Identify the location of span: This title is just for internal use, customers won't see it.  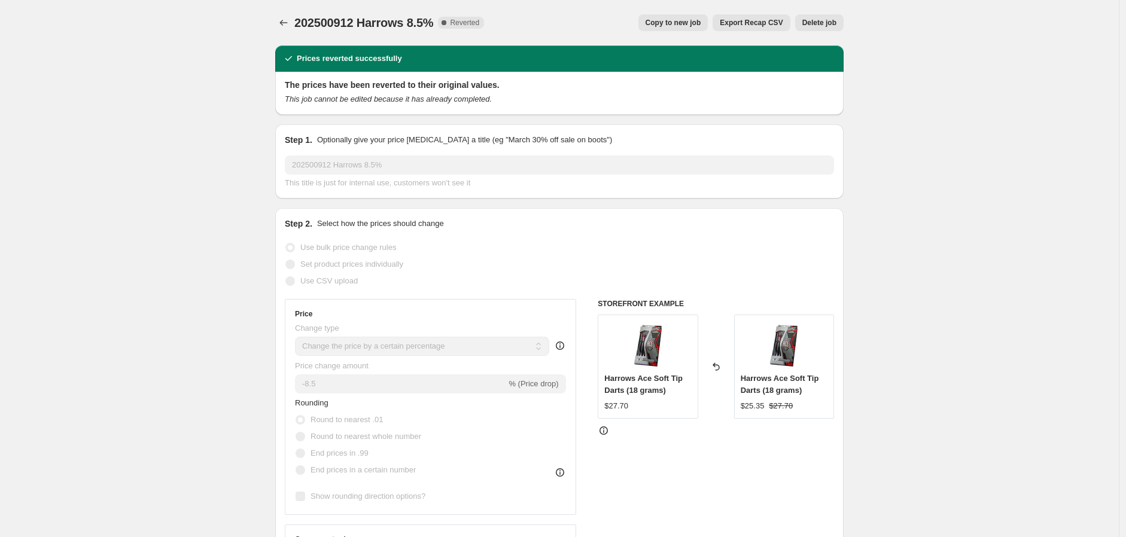
(377, 182).